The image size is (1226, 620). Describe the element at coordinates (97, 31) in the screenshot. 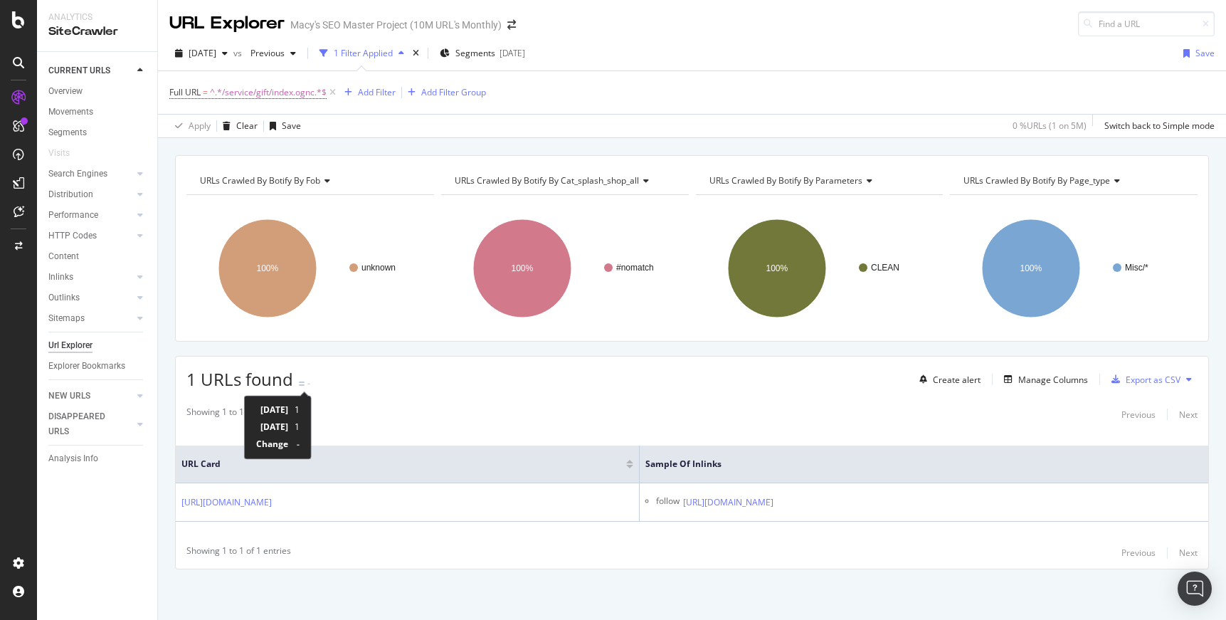

I see `div: SiteCrawler` at that location.